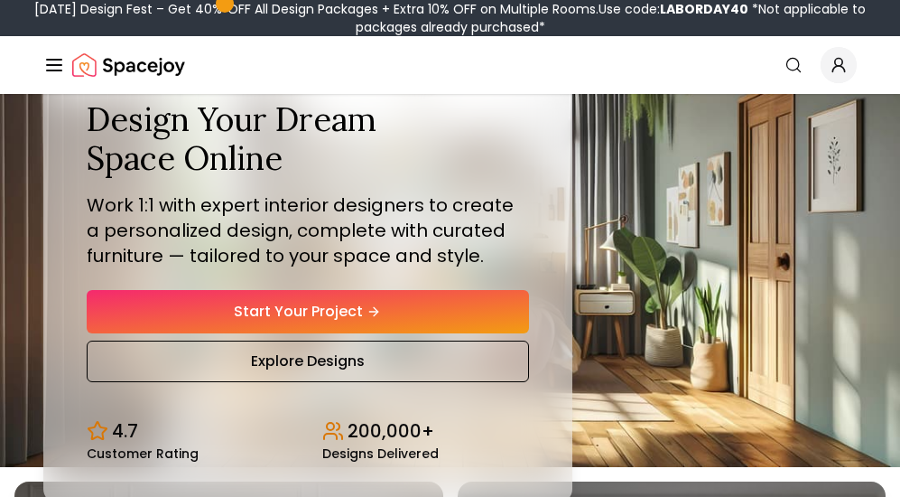 This screenshot has width=900, height=497. What do you see at coordinates (391, 431) in the screenshot?
I see `p: 200,000+` at bounding box center [391, 431].